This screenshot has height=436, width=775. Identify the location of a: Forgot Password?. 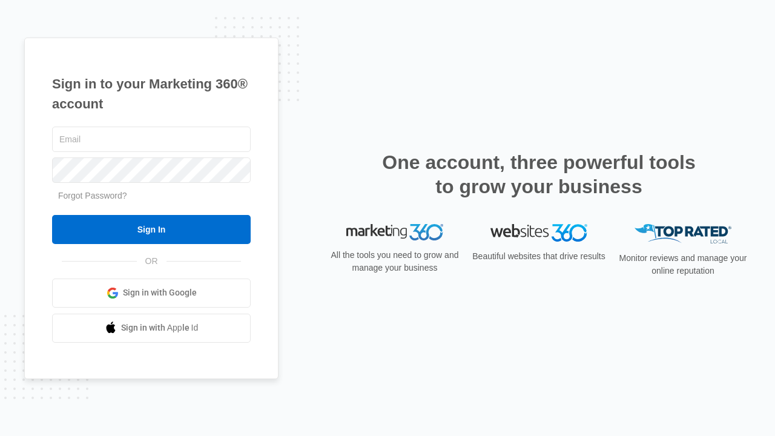
(93, 195).